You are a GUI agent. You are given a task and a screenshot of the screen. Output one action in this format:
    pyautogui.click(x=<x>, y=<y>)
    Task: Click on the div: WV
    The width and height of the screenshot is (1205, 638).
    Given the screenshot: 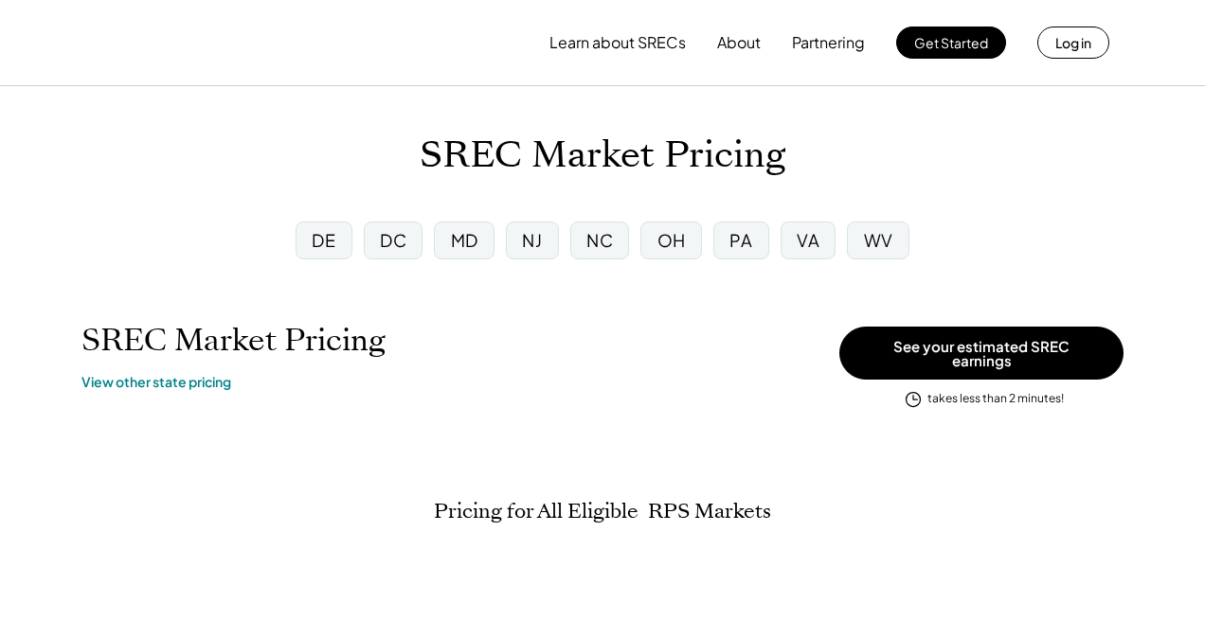 What is the action you would take?
    pyautogui.click(x=878, y=240)
    